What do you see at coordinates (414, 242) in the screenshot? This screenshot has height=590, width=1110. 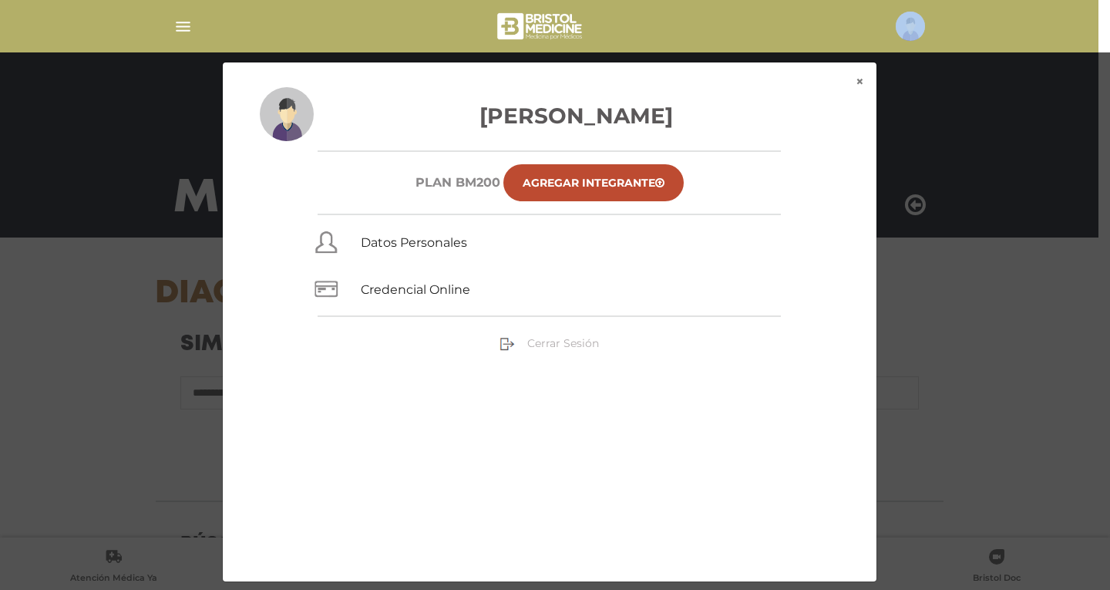 I see `a: Datos Personales` at bounding box center [414, 242].